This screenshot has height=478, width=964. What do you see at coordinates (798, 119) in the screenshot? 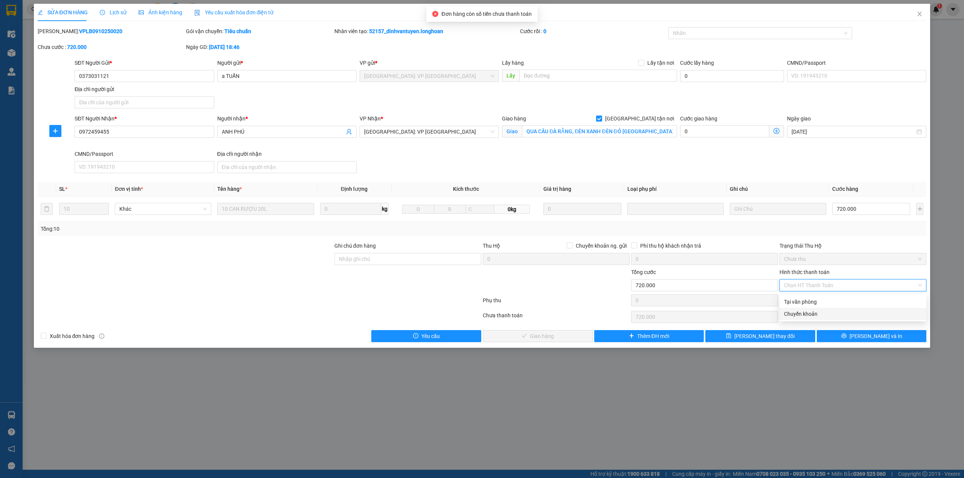
I see `label: Ngày giao` at bounding box center [798, 119].